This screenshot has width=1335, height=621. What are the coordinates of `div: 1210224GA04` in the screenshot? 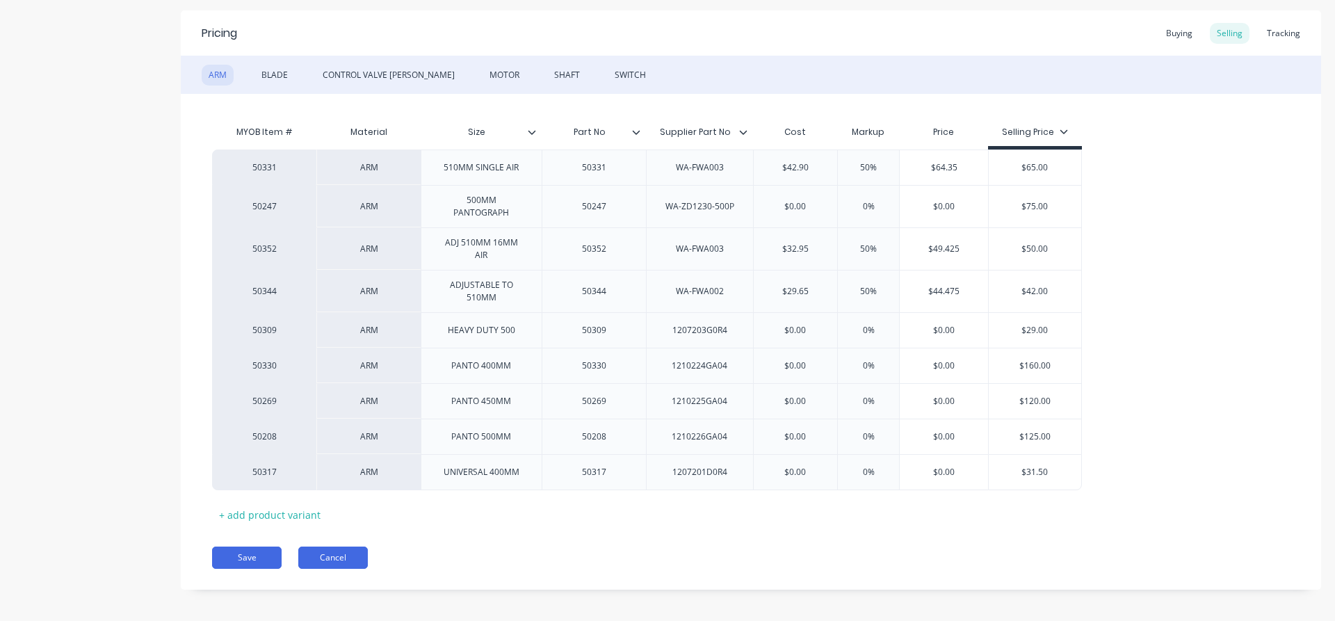 It's located at (699, 366).